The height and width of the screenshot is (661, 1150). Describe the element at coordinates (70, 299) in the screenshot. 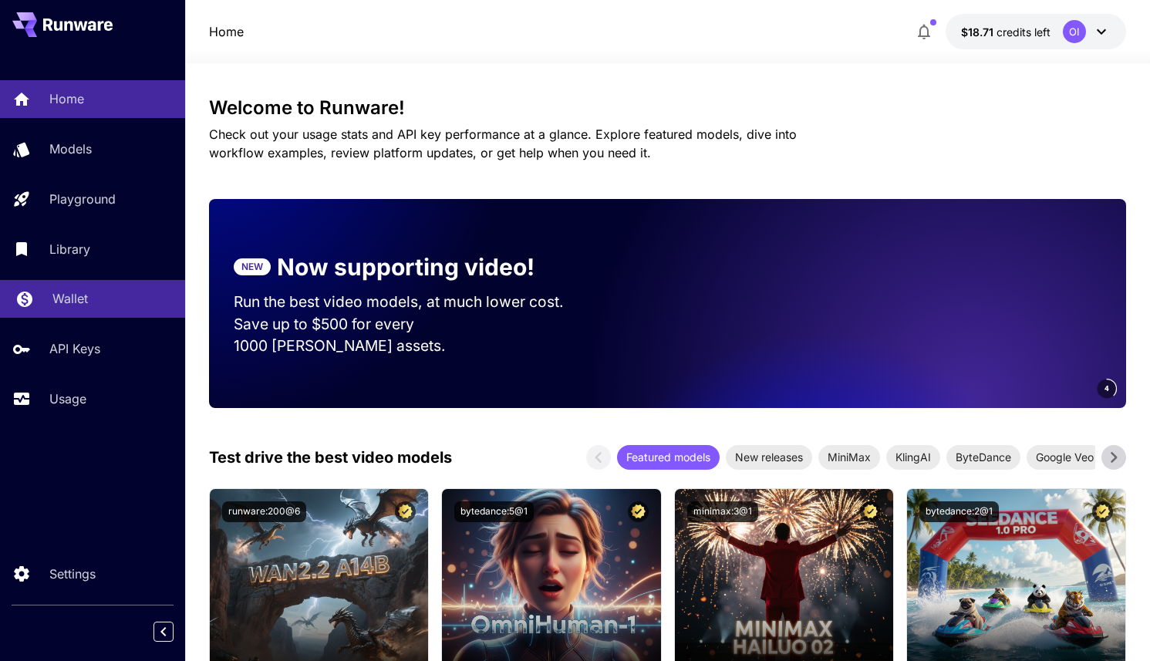

I see `p: Wallet` at that location.